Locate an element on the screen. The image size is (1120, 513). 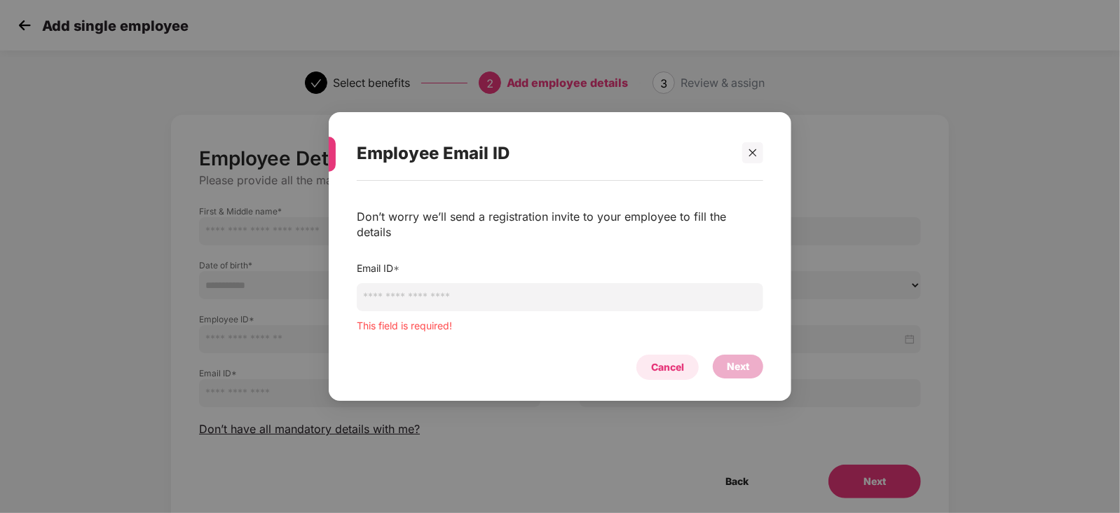
div: Employee Email ID is located at coordinates (543, 154).